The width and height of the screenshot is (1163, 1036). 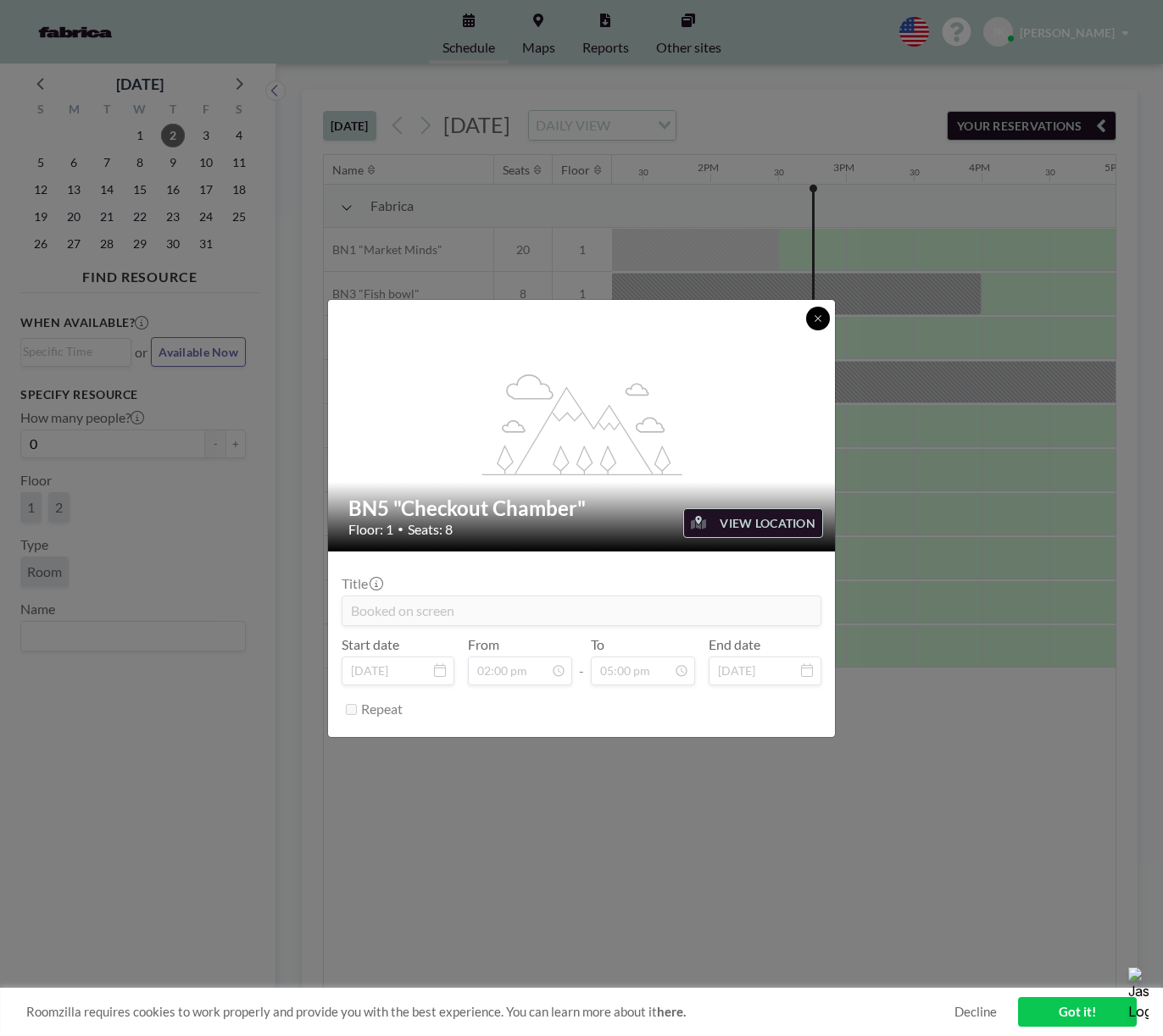 What do you see at coordinates (430, 530) in the screenshot?
I see `span: Seats: 8` at bounding box center [430, 530].